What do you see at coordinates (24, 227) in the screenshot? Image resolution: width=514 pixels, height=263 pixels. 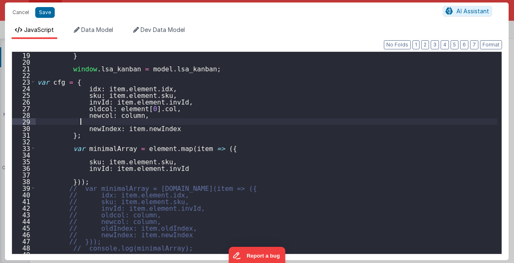 I see `div: 45` at bounding box center [24, 227].